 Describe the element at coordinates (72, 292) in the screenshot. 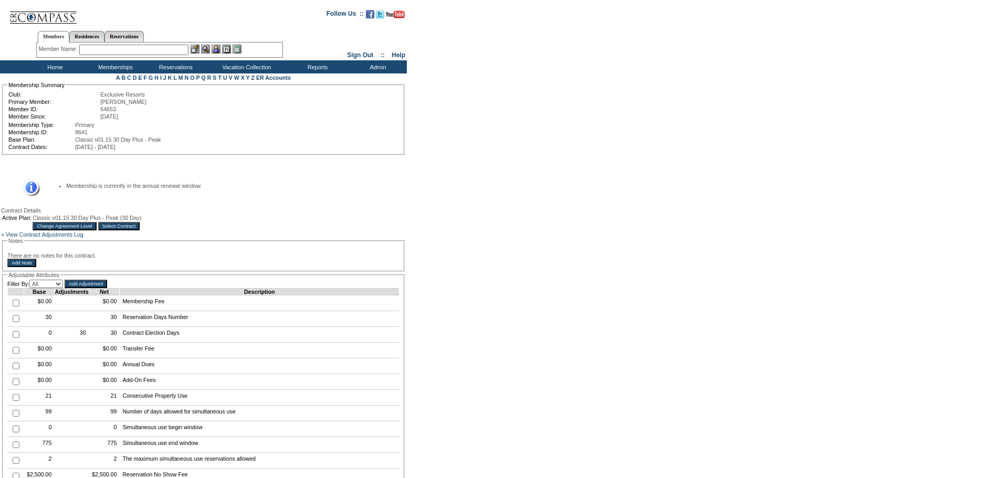

I see `td: Adjustments` at that location.